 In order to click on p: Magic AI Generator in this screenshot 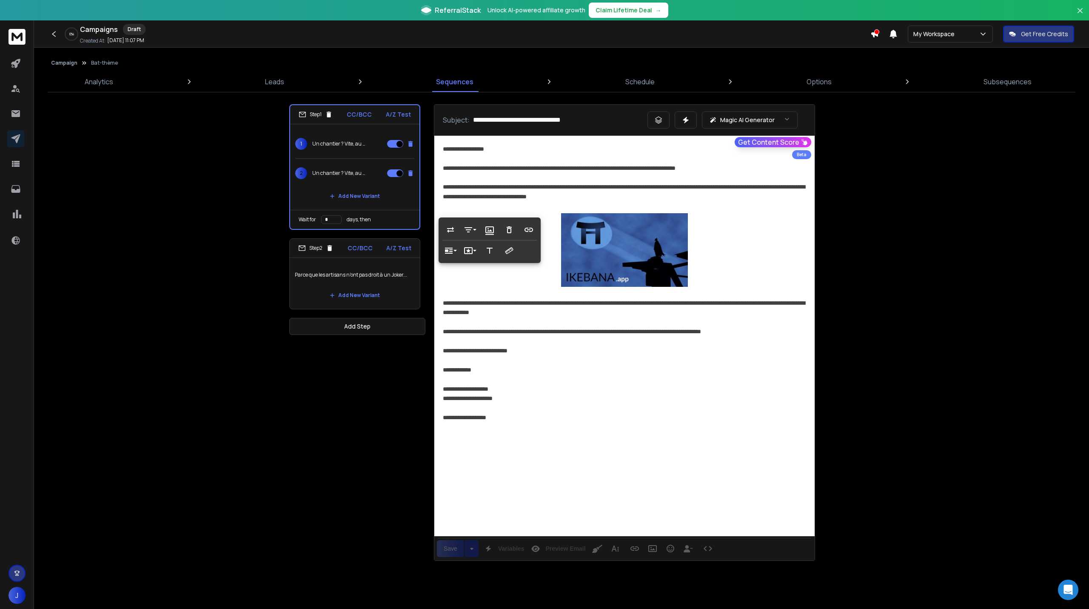, I will do `click(747, 120)`.